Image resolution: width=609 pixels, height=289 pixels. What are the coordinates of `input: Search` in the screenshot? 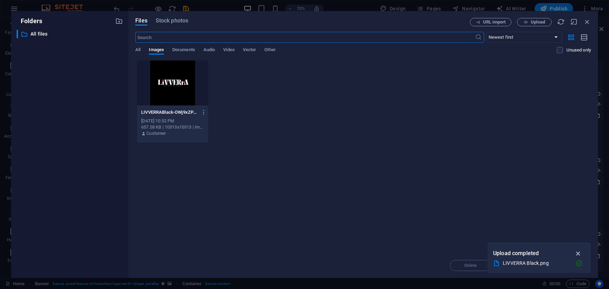 It's located at (305, 37).